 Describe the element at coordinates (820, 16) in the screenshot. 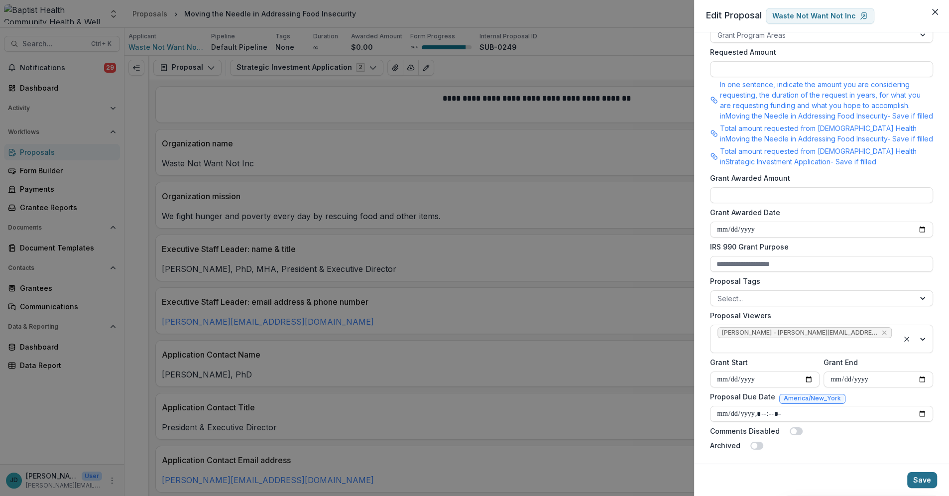

I see `a: Waste Not Want Not Inc` at that location.